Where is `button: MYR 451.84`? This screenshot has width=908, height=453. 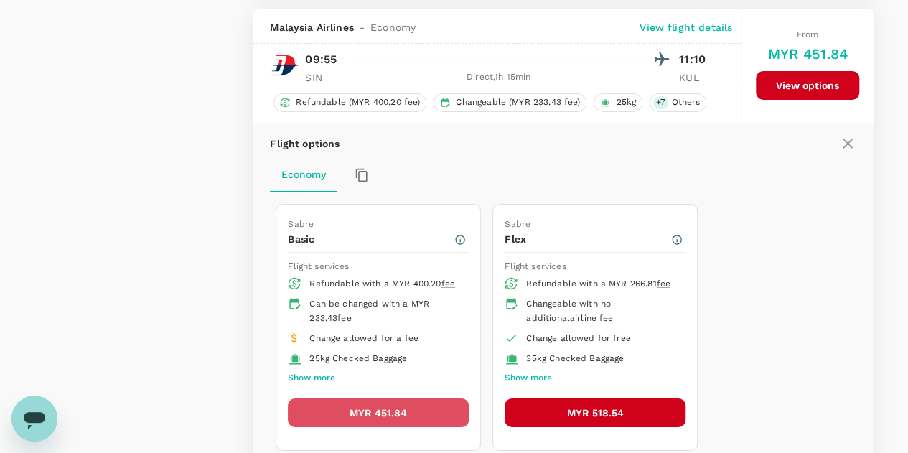 button: MYR 451.84 is located at coordinates (378, 413).